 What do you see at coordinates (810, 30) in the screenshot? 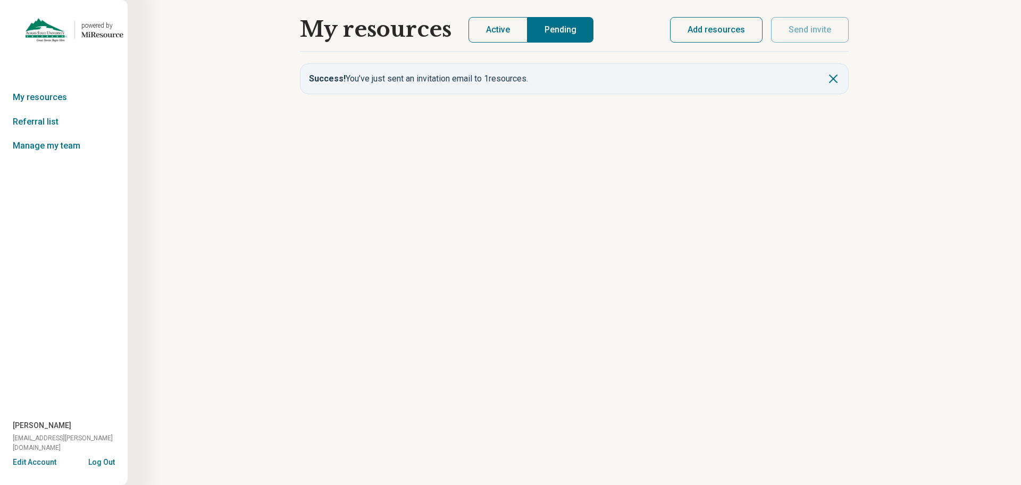
I see `button: Send invite` at bounding box center [810, 30].